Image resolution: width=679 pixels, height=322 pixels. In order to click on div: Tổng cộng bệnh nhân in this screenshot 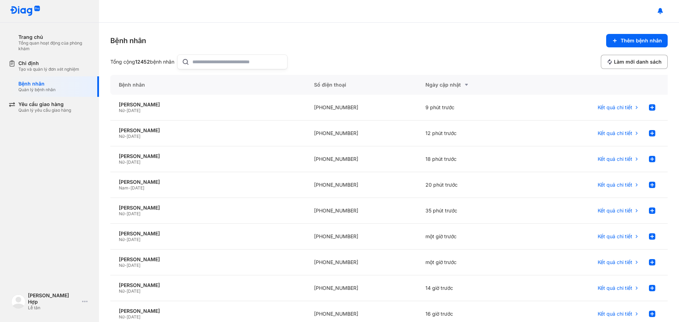, I will do `click(142, 62)`.